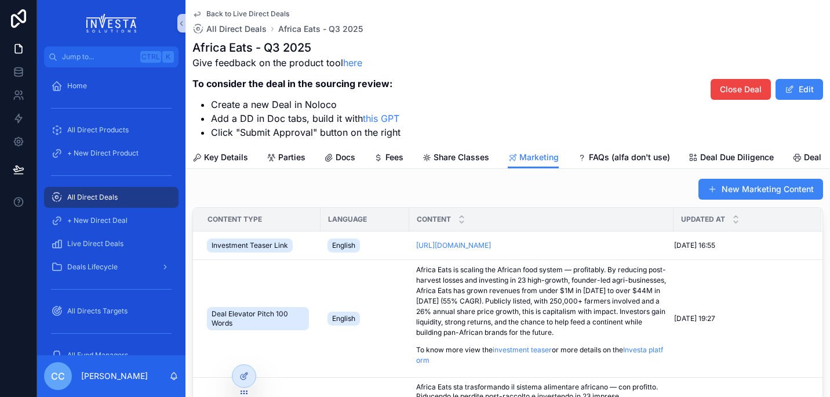 The width and height of the screenshot is (830, 397). What do you see at coordinates (95, 244) in the screenshot?
I see `span: Live Direct Deals` at bounding box center [95, 244].